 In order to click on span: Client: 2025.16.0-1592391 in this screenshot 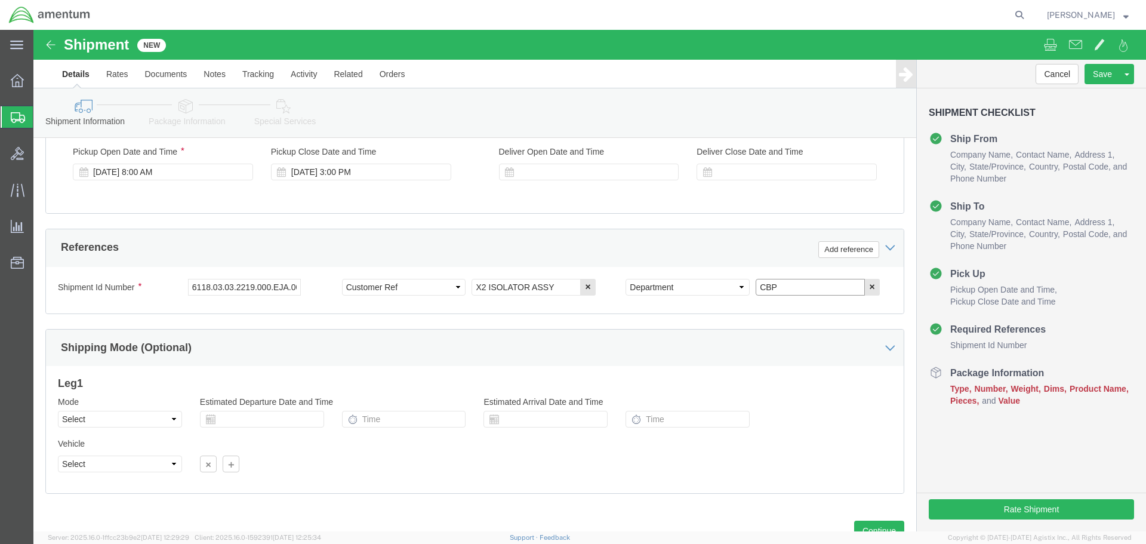, I will do `click(258, 537)`.